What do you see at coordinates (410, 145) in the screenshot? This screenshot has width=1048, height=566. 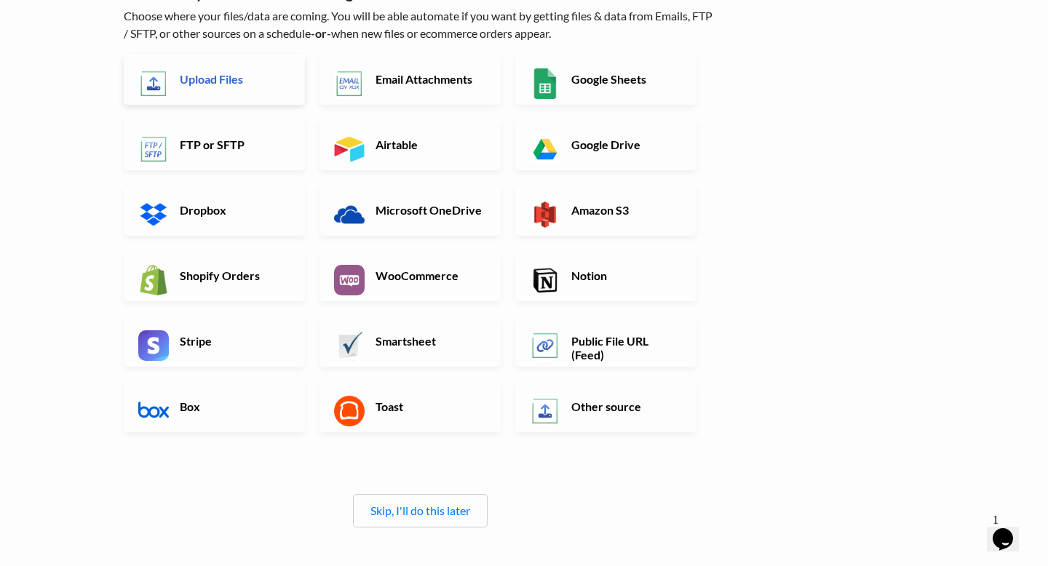 I see `a: Airtable` at bounding box center [410, 145].